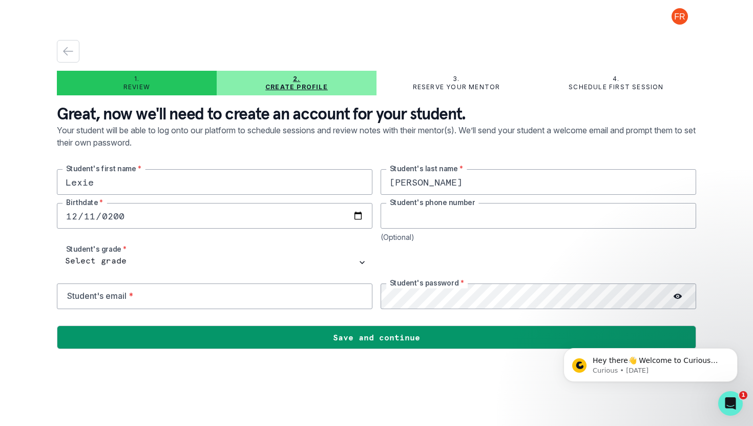  I want to click on p: 2., so click(297, 79).